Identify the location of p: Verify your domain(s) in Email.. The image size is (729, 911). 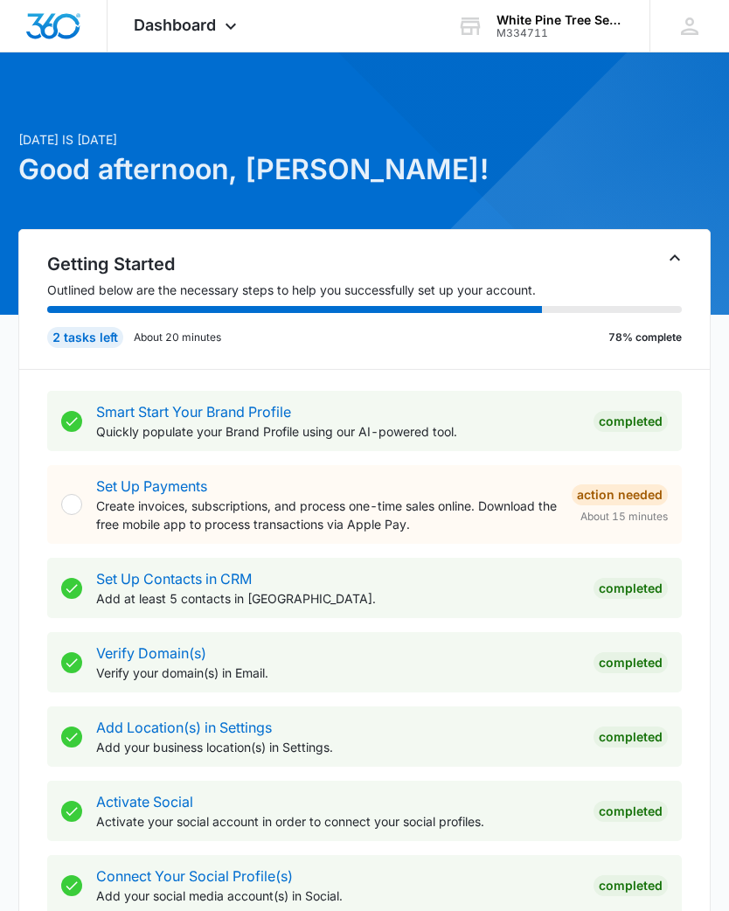
(338, 673).